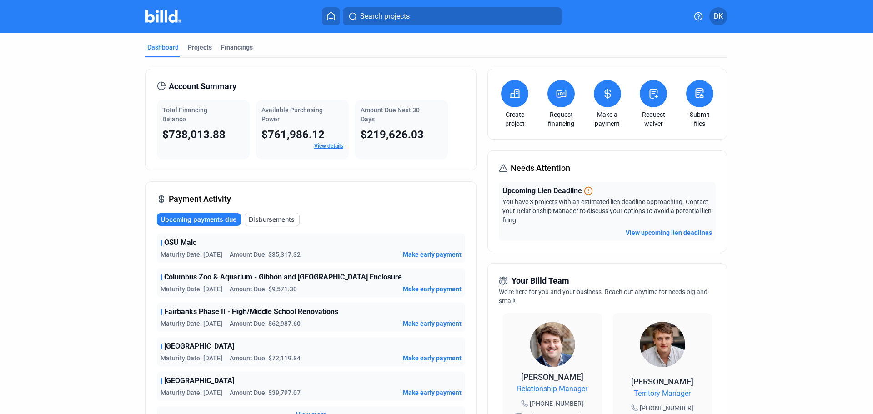  Describe the element at coordinates (251, 312) in the screenshot. I see `span: Fairbanks Phase II - High/Middle School Renovations` at that location.